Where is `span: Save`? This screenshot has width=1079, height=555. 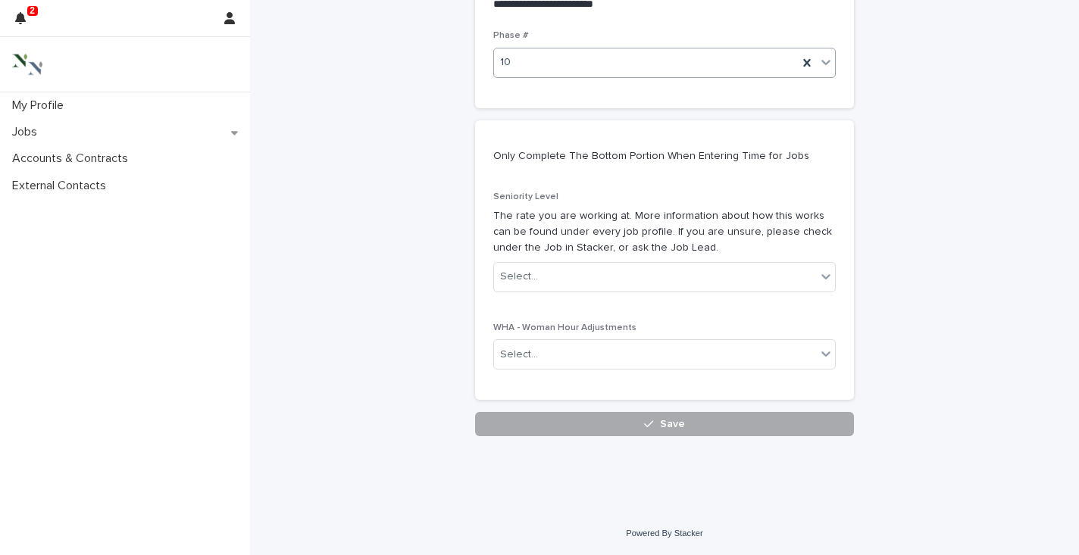 span: Save is located at coordinates (672, 424).